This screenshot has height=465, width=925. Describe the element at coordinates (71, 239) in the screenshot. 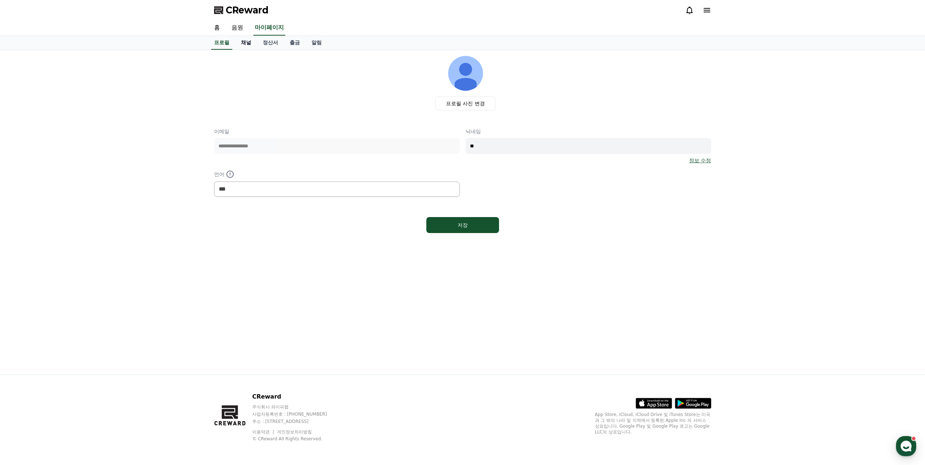

I see `a: 대화` at that location.